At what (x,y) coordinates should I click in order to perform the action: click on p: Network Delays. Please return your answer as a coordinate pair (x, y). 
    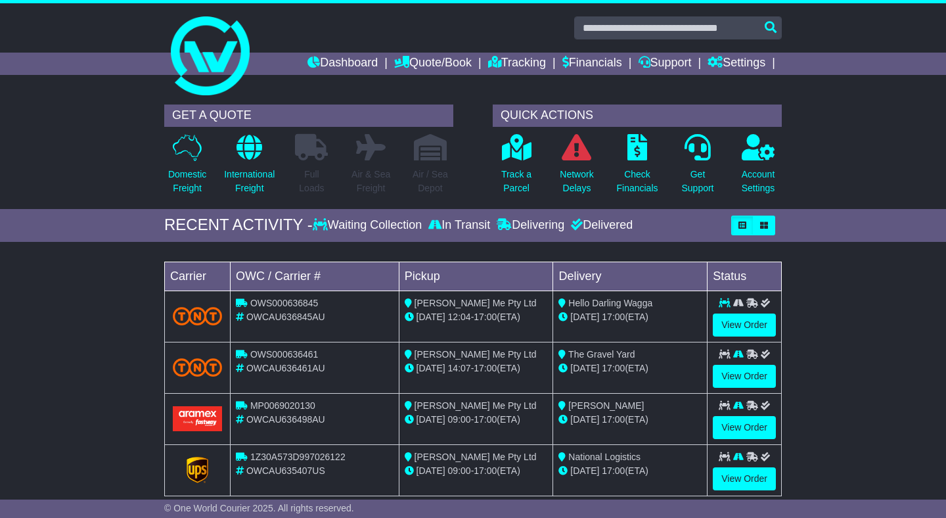
    Looking at the image, I should click on (576, 181).